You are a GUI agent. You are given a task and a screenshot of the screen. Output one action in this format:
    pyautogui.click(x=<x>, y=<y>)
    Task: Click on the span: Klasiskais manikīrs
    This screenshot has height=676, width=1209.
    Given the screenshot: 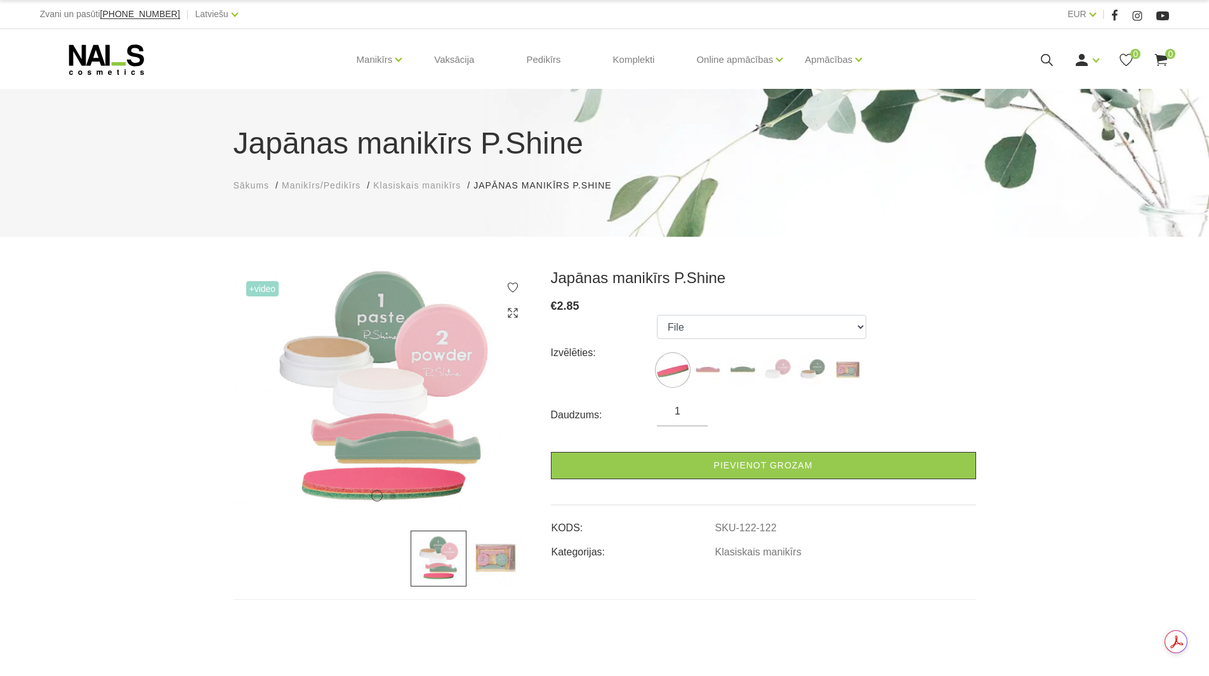 What is the action you would take?
    pyautogui.click(x=417, y=185)
    